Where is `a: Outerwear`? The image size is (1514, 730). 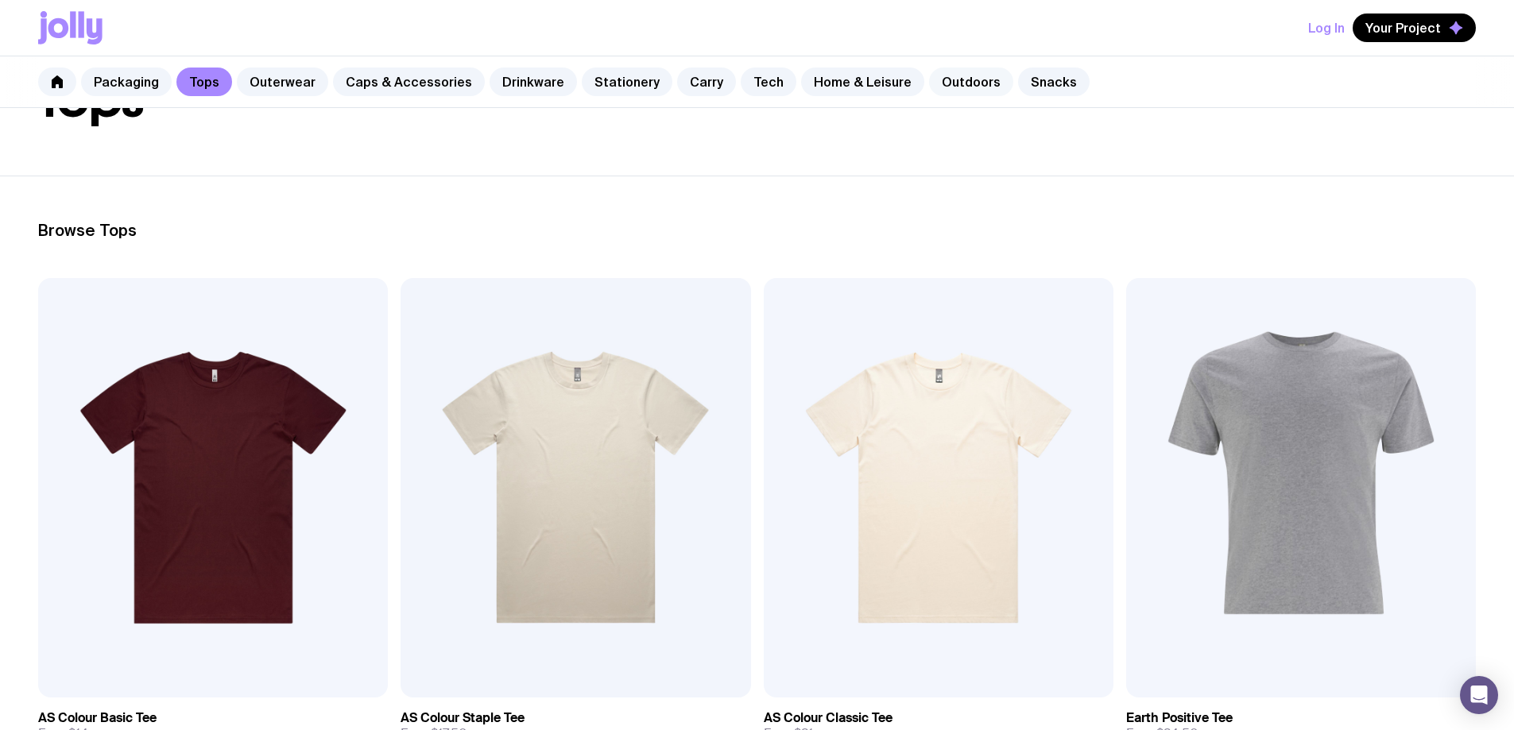 a: Outerwear is located at coordinates (282, 82).